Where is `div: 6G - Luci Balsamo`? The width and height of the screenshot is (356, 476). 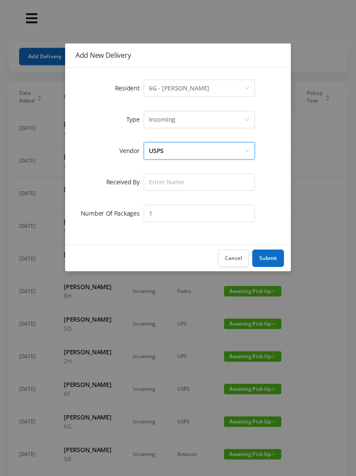 div: 6G - Luci Balsamo is located at coordinates (179, 88).